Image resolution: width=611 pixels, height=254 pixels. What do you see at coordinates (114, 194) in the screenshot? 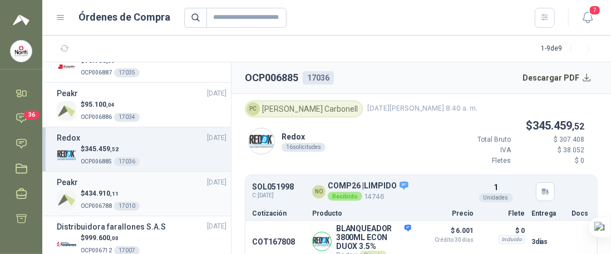
I see `span: ,11` at bounding box center [114, 194].